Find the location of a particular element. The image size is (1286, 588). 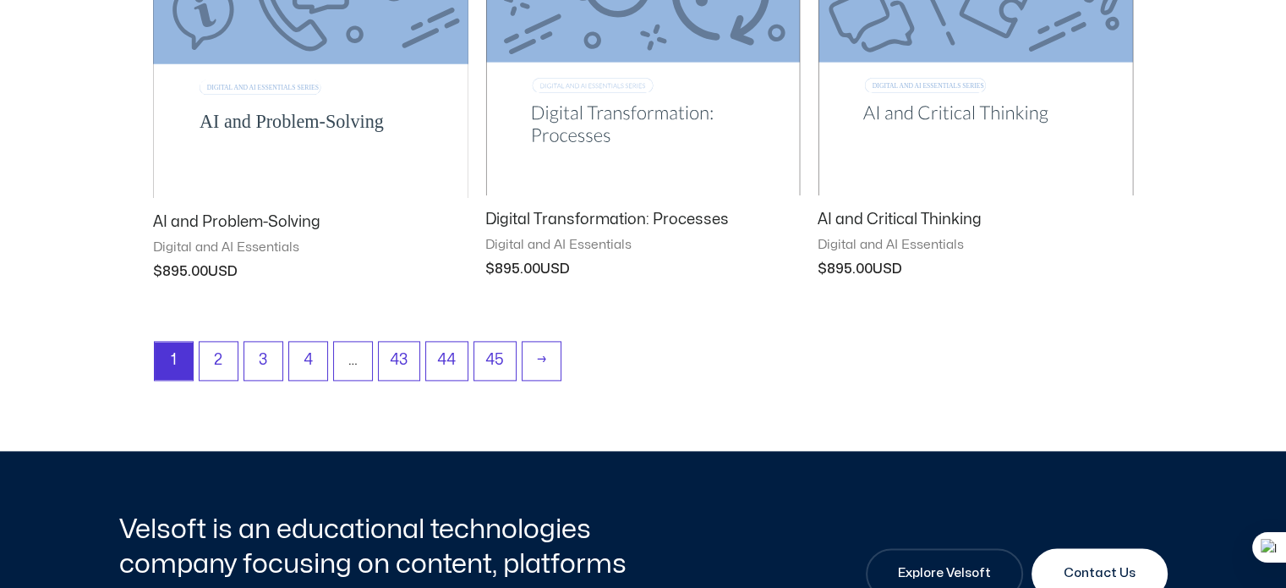

a: Page 2 is located at coordinates (218, 360).